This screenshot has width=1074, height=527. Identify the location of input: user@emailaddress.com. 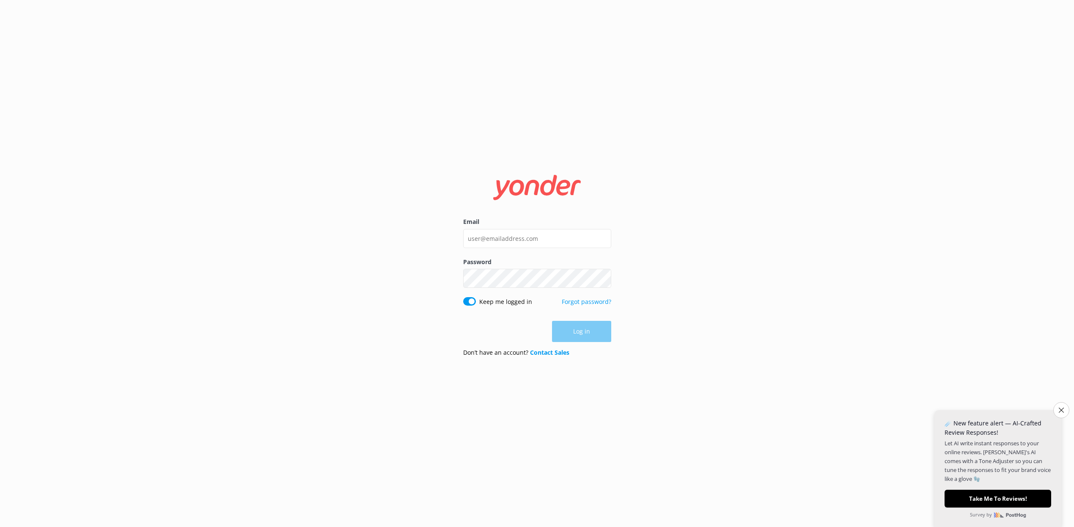
(537, 238).